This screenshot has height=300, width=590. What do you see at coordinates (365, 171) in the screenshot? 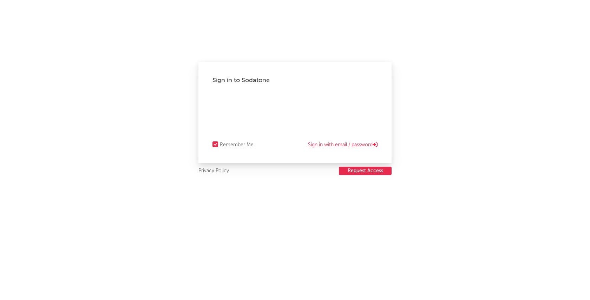
I see `button: Request Access` at bounding box center [365, 171].